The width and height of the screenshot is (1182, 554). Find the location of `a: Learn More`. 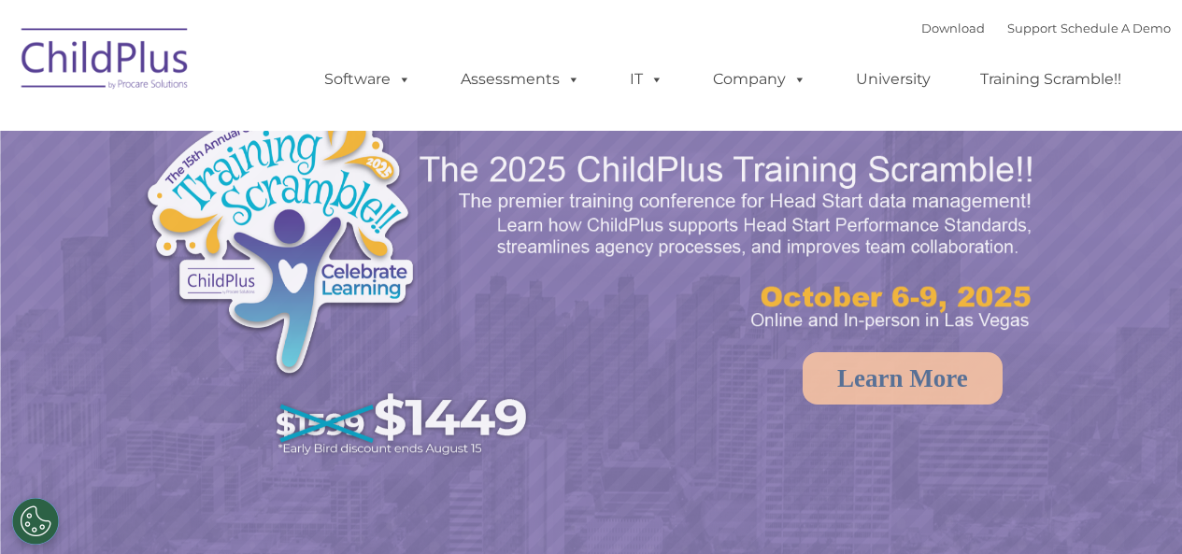

a: Learn More is located at coordinates (903, 378).